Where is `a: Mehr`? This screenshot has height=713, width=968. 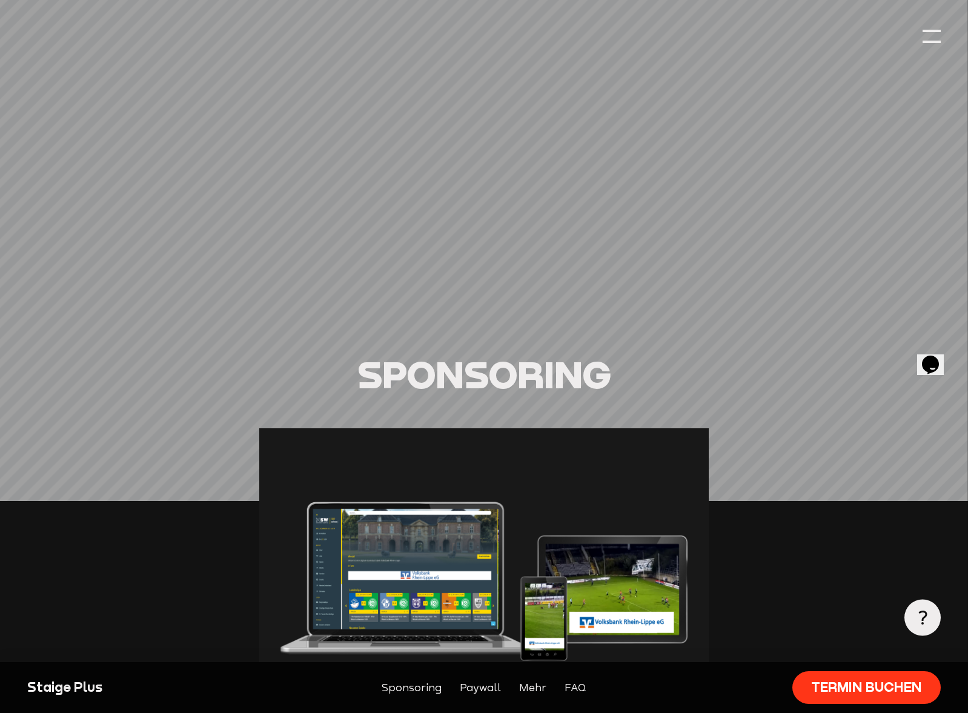
a: Mehr is located at coordinates (532, 687).